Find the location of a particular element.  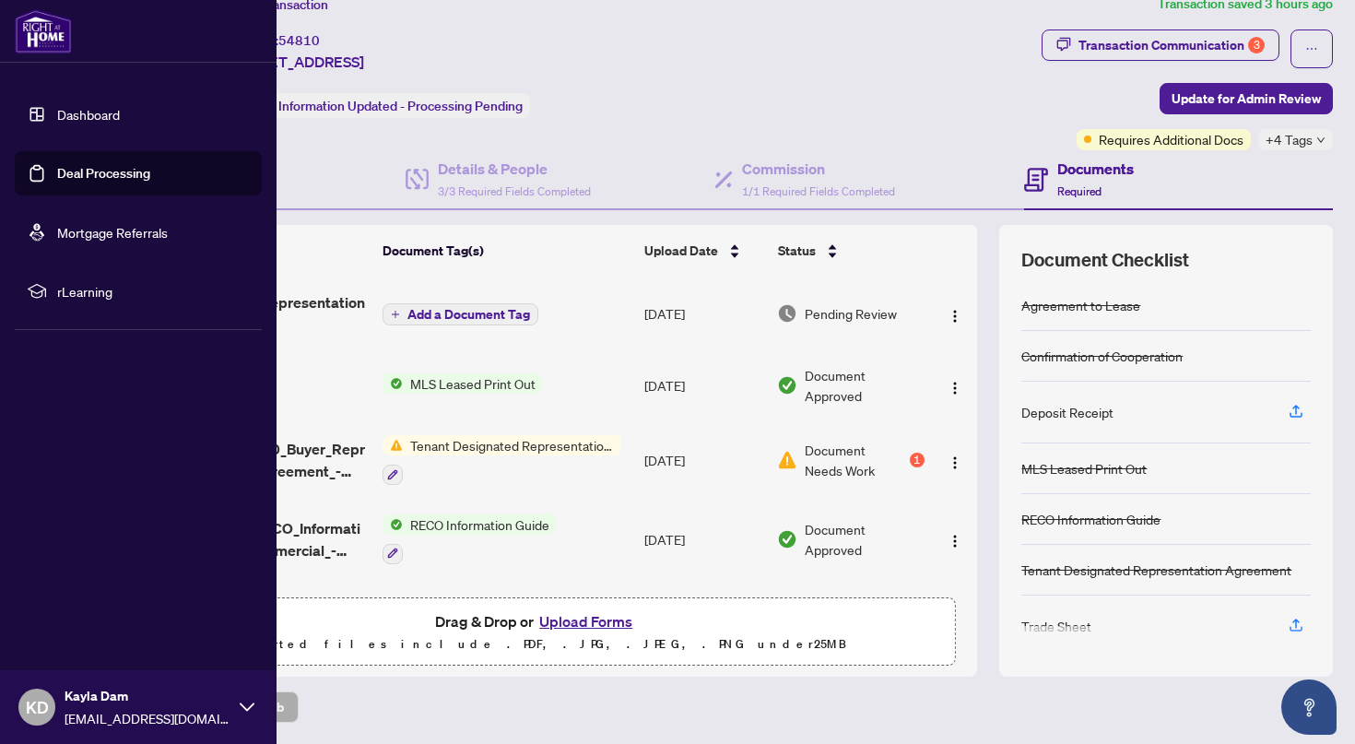

h4: Commission is located at coordinates (818, 169).